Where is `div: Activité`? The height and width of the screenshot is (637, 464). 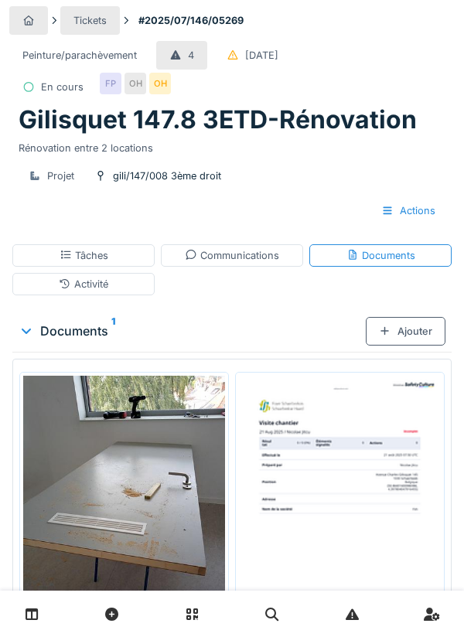
div: Activité is located at coordinates (83, 284).